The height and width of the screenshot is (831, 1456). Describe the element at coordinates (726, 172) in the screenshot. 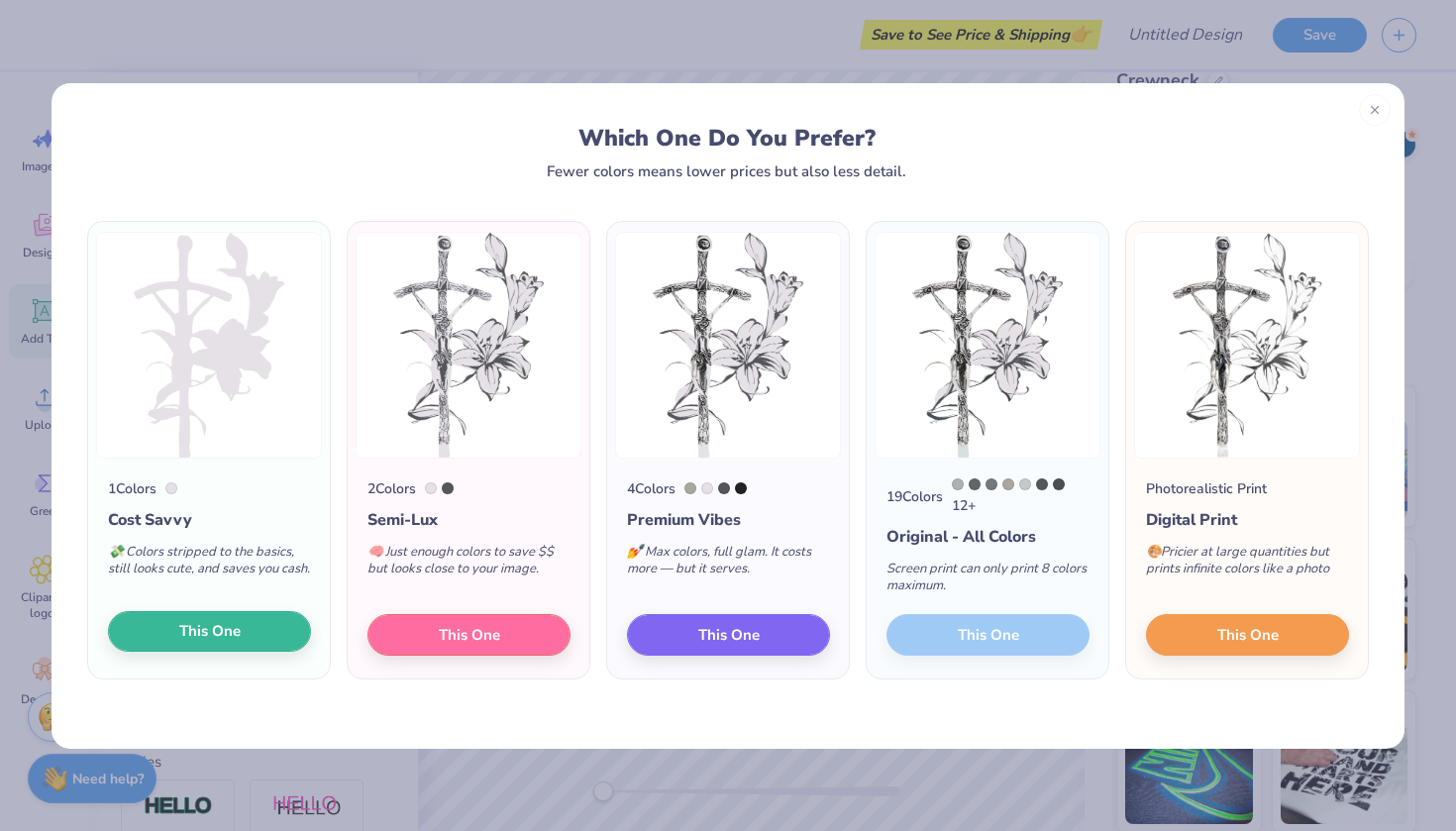

I see `div: Fewer colors means lower prices but also less detail.` at that location.